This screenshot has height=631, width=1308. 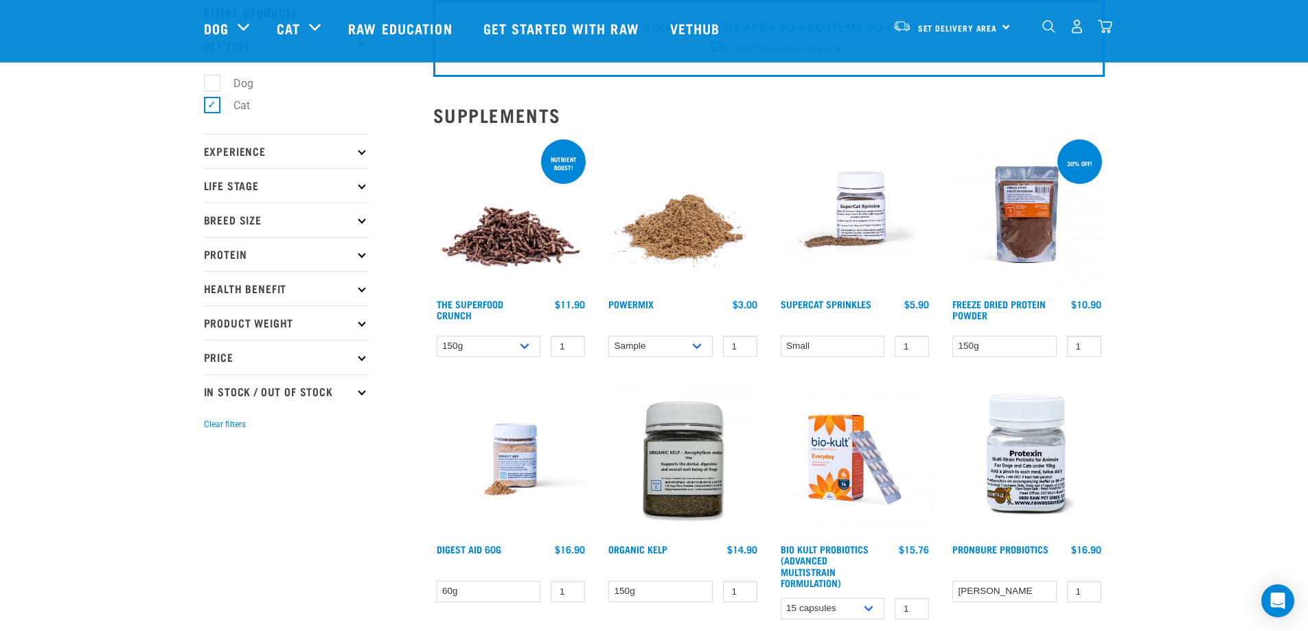 I want to click on a: Supercat Sprinkles, so click(x=826, y=303).